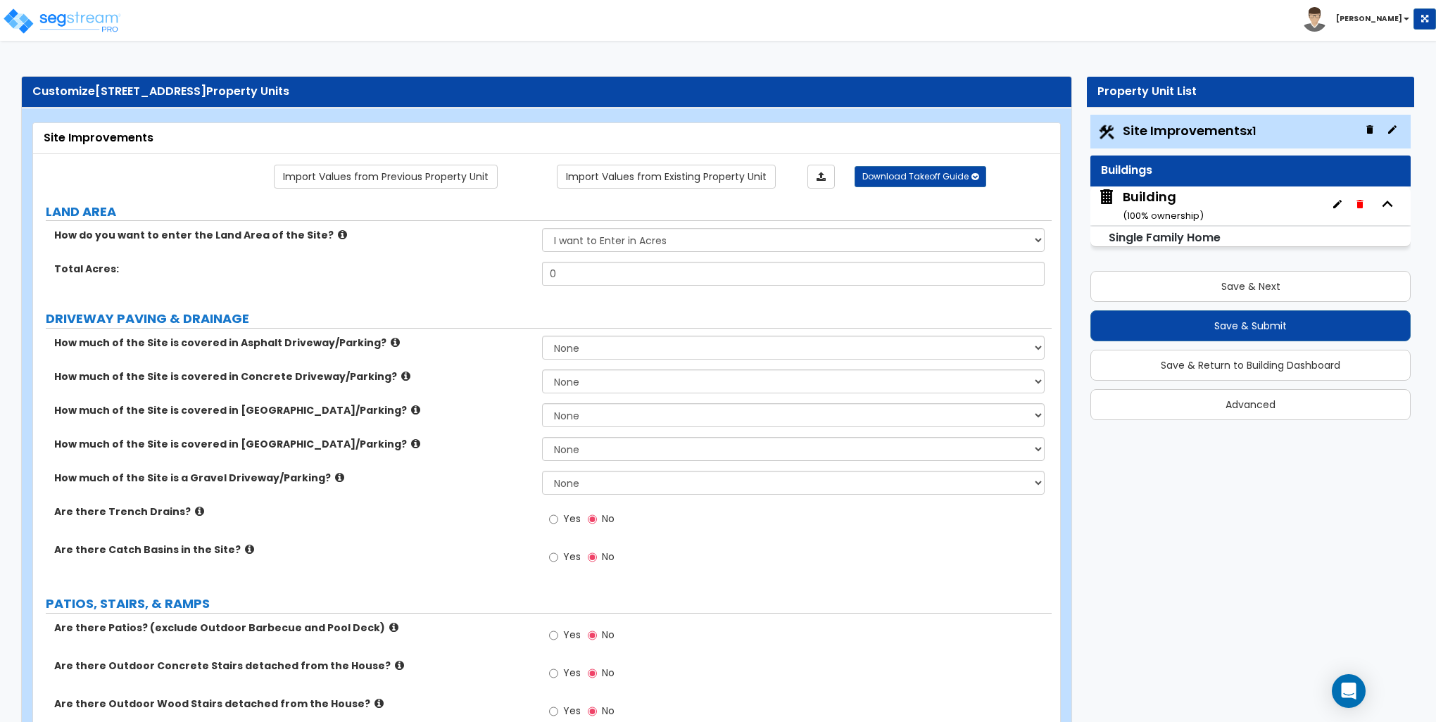  What do you see at coordinates (920, 177) in the screenshot?
I see `button: Download Takeoff Guide` at bounding box center [920, 177].